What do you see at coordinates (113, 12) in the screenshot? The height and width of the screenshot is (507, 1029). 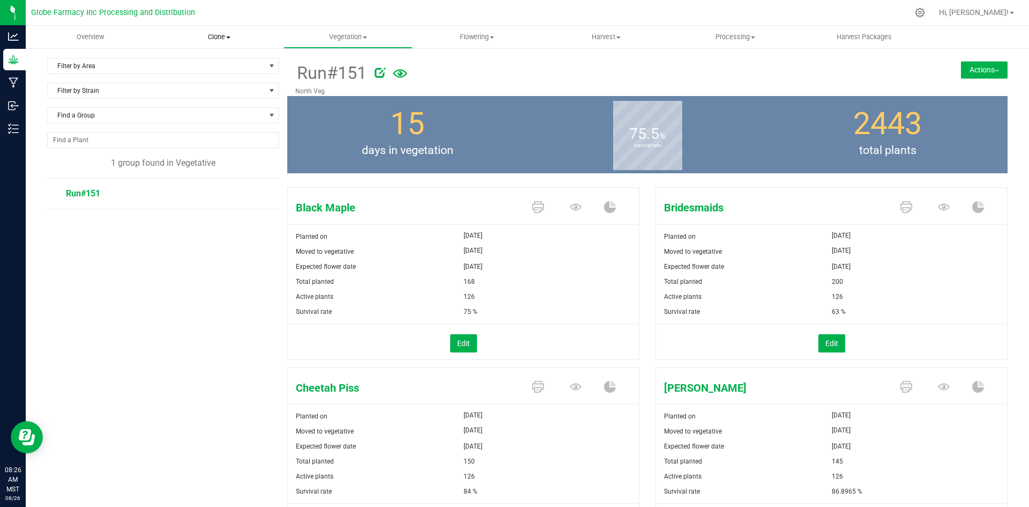 I see `span: Globe Farmacy Inc Processing and Distribution` at bounding box center [113, 12].